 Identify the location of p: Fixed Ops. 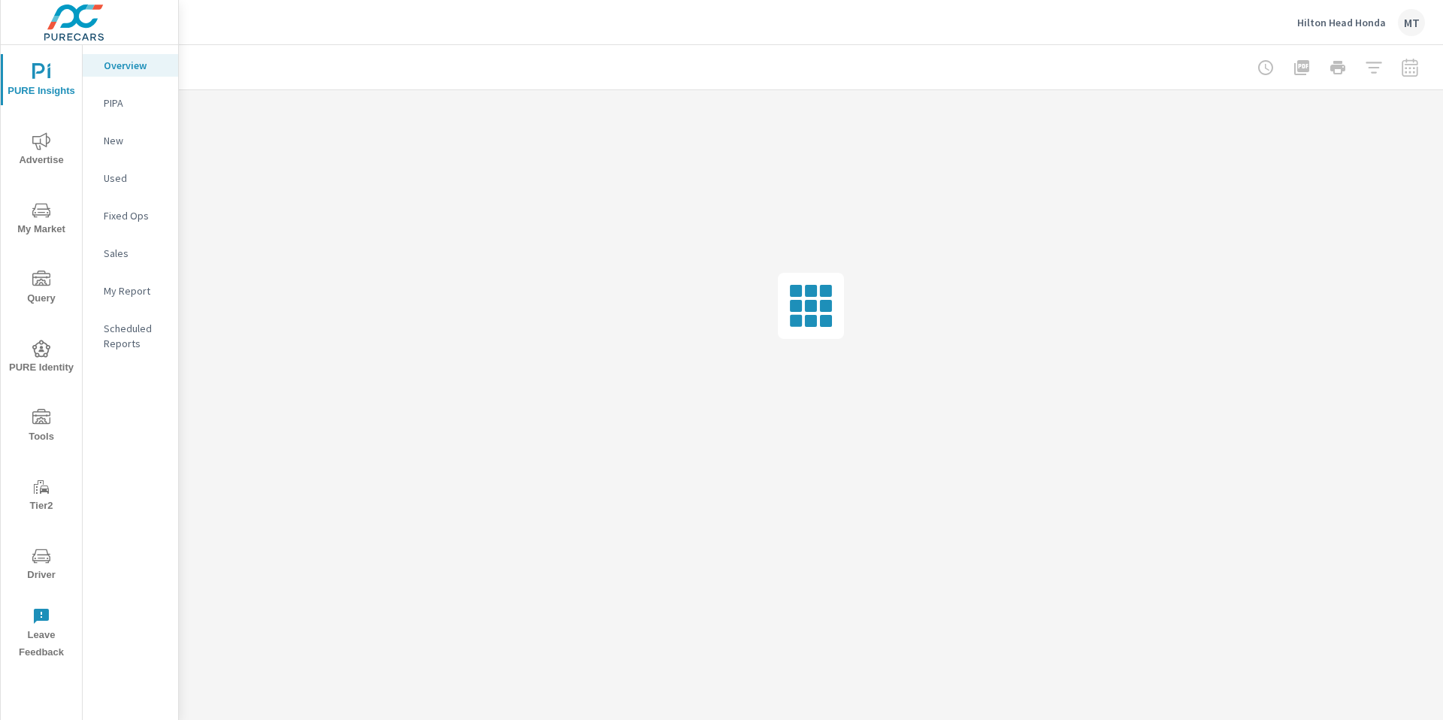
(135, 216).